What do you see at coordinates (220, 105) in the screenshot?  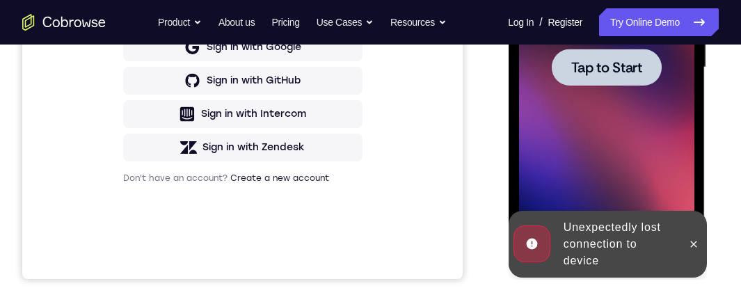 I see `h1: Sign in to your account` at bounding box center [220, 105].